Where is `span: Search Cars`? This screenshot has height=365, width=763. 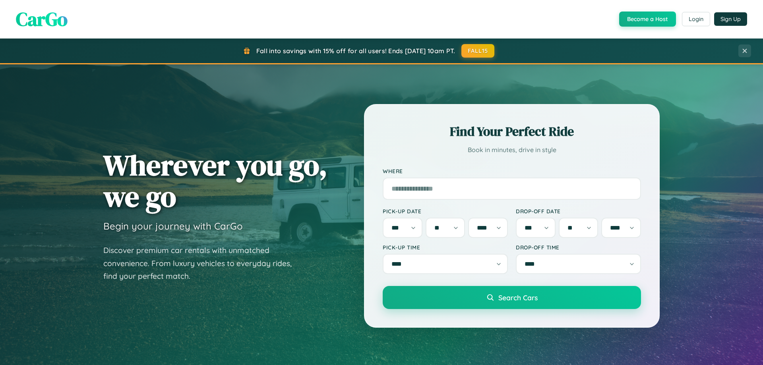
span: Search Cars is located at coordinates (518, 298).